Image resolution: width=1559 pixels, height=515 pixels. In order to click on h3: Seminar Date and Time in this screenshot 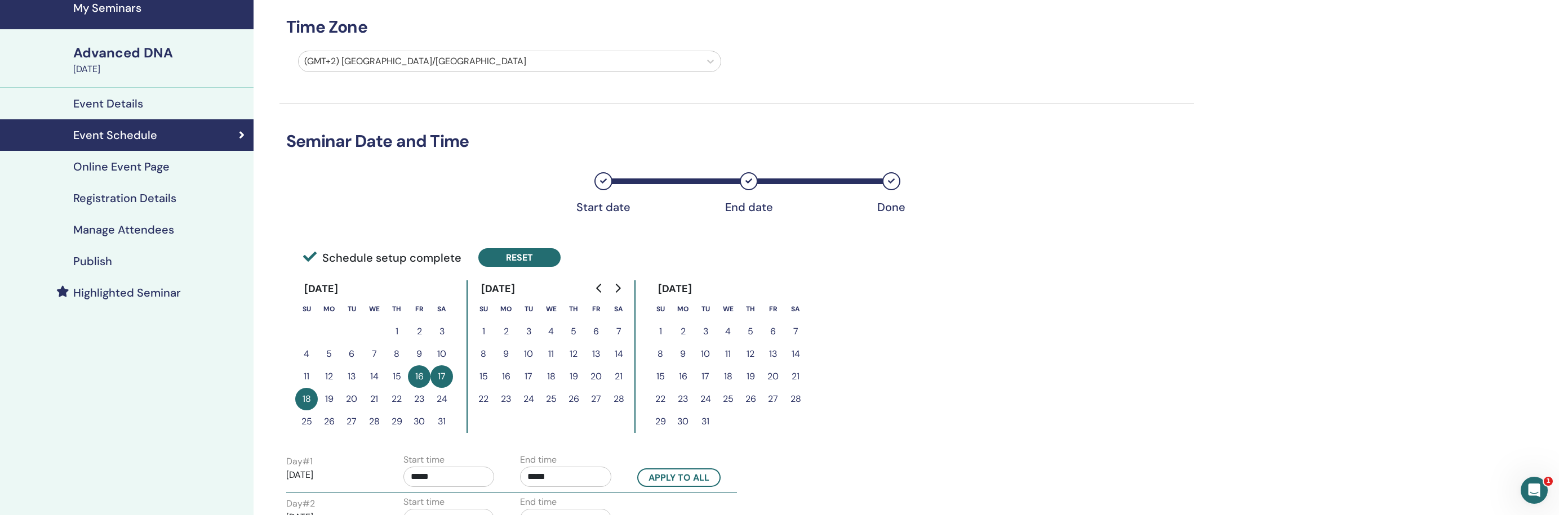, I will do `click(736, 141)`.